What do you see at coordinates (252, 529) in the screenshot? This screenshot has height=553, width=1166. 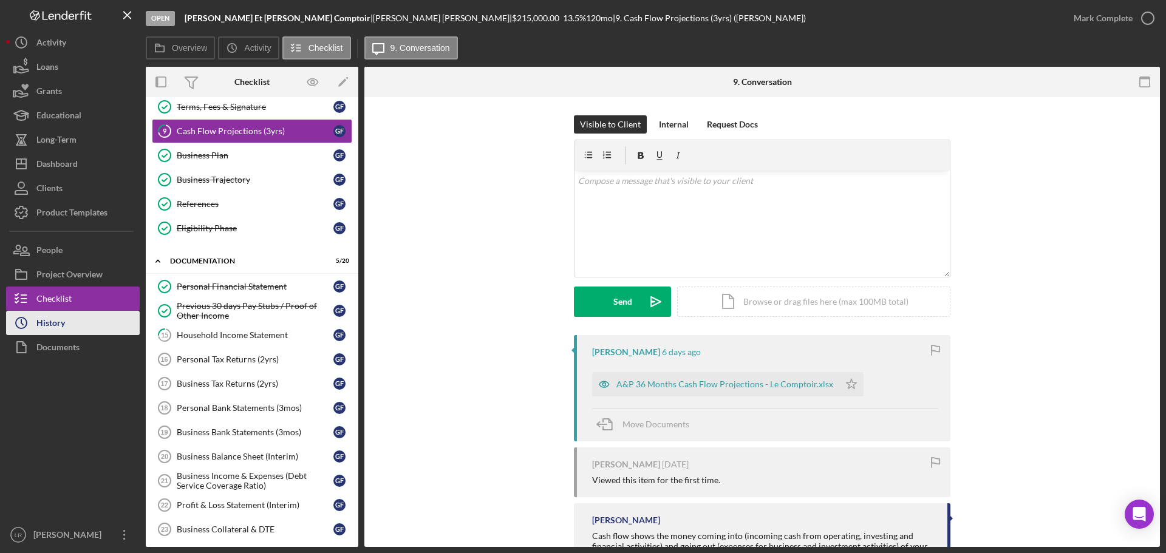 I see `a: 23Business Collateral & DTEGF` at bounding box center [252, 529].